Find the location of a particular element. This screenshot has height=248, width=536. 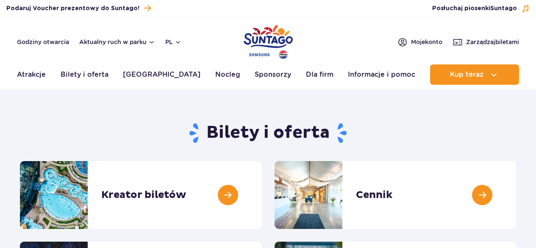

h1: Bilety i oferta is located at coordinates (268, 133).